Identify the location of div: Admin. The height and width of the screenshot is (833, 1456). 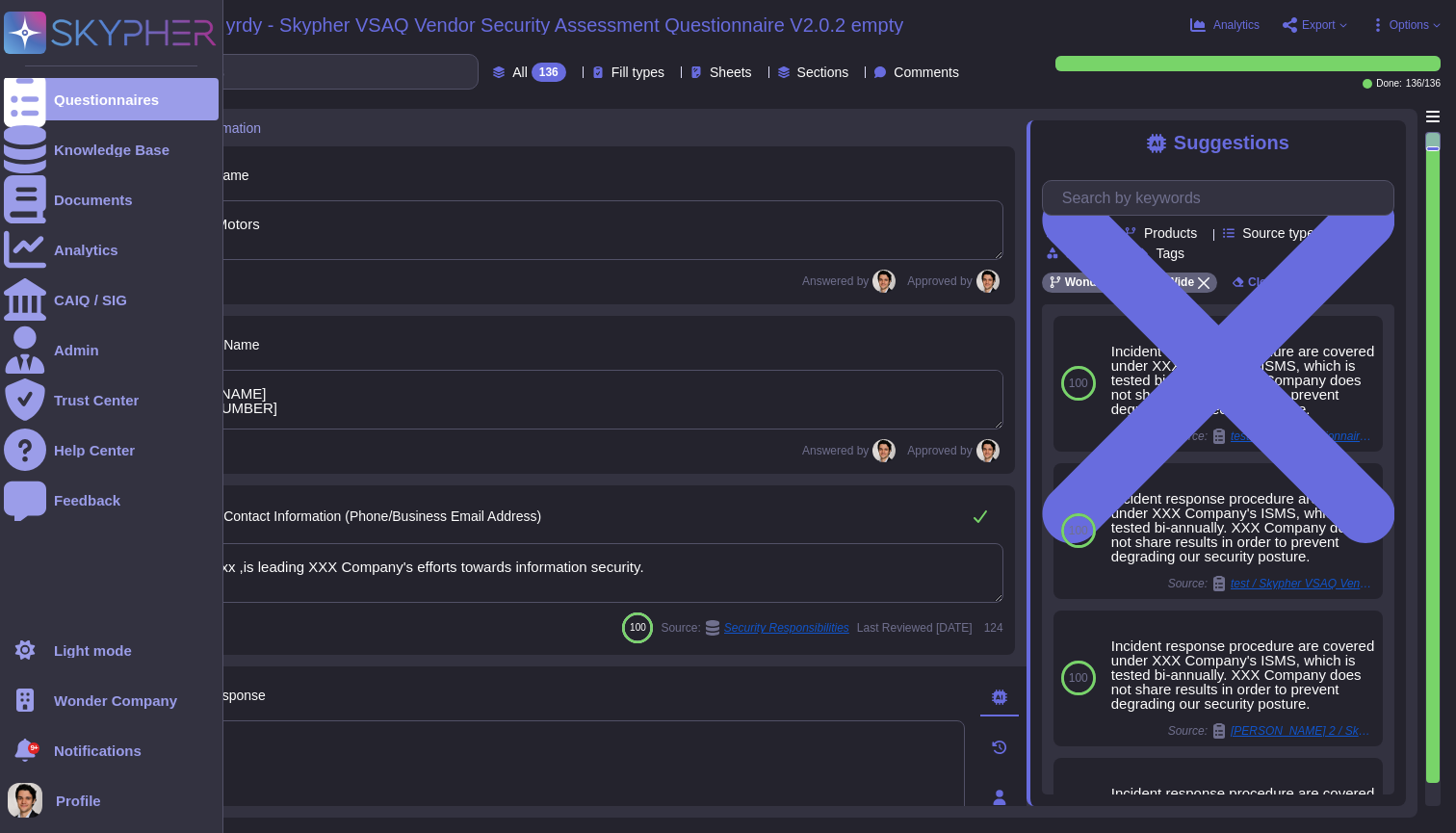
(76, 350).